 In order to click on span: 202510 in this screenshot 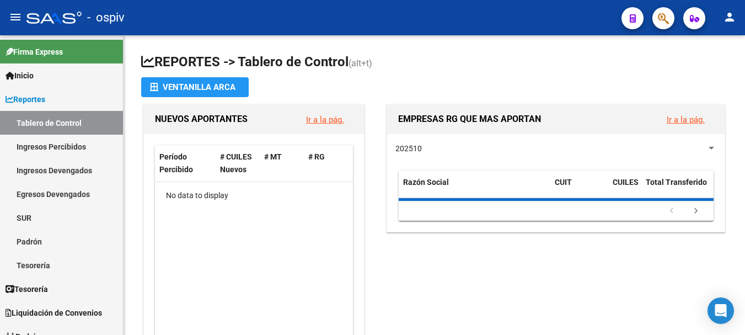, I will do `click(408, 148)`.